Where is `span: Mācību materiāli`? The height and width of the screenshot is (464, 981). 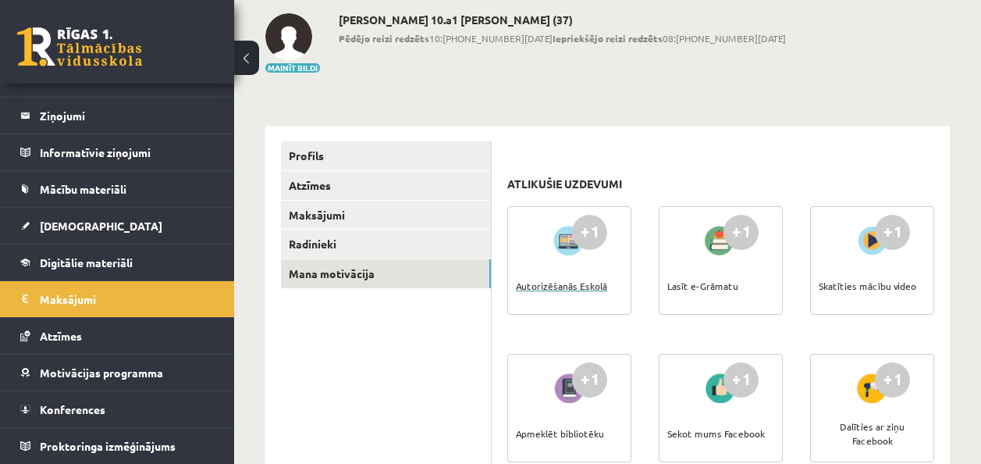 span: Mācību materiāli is located at coordinates (83, 189).